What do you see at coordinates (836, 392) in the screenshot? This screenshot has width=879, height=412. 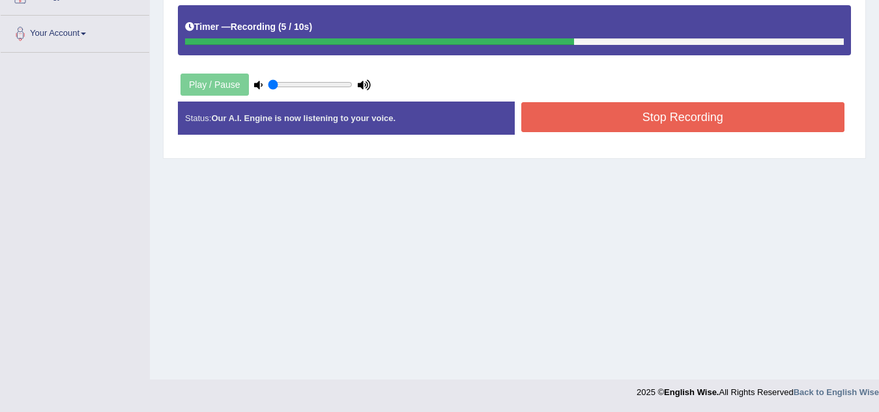 I see `strong: Back to English Wise` at bounding box center [836, 392].